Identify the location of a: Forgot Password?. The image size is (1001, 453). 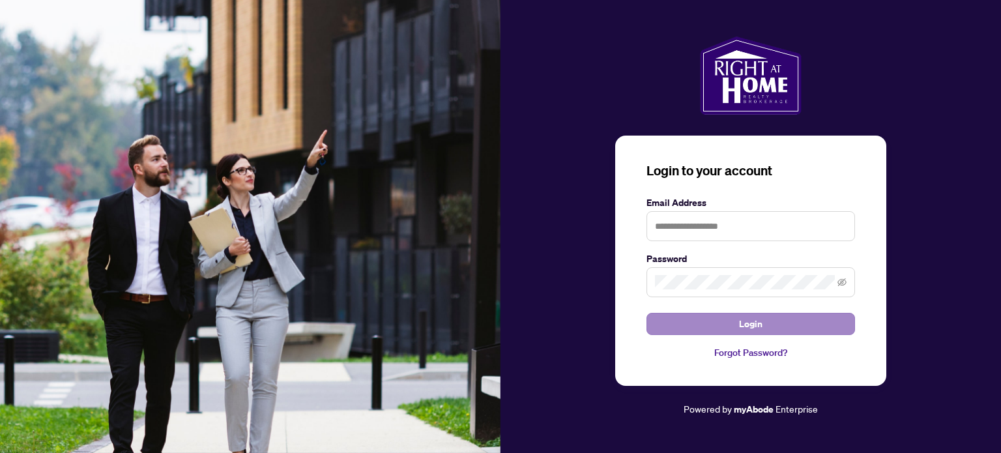
(751, 353).